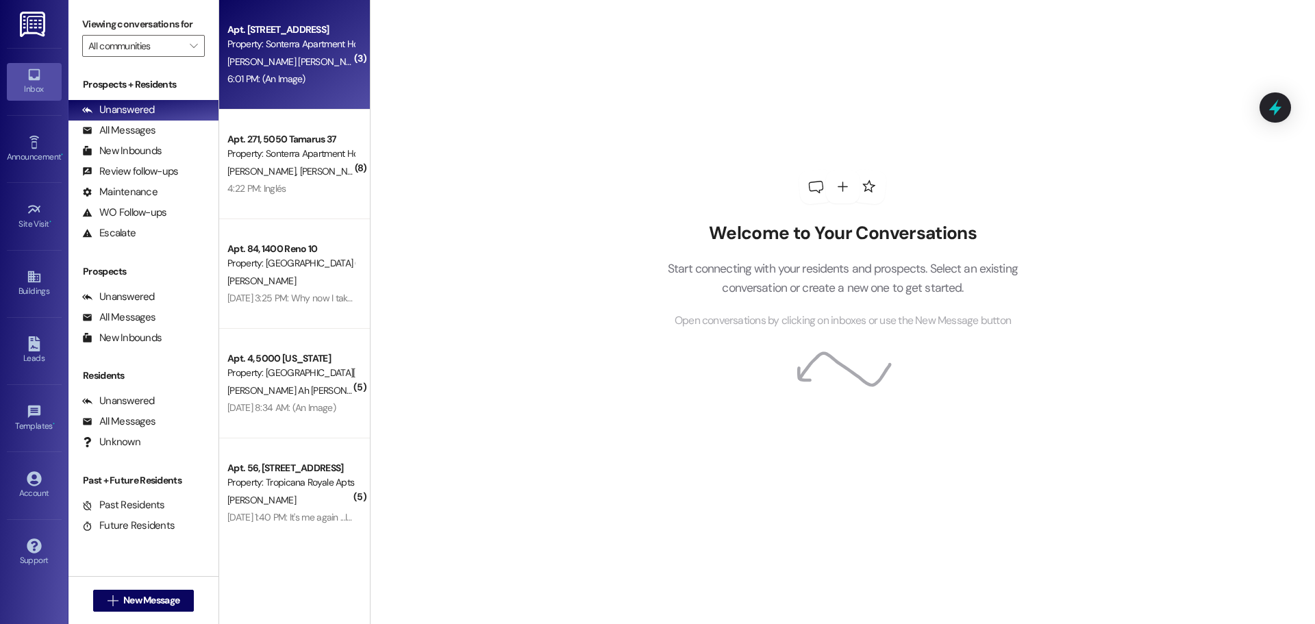 This screenshot has width=1315, height=624. I want to click on a: Buildings, so click(34, 284).